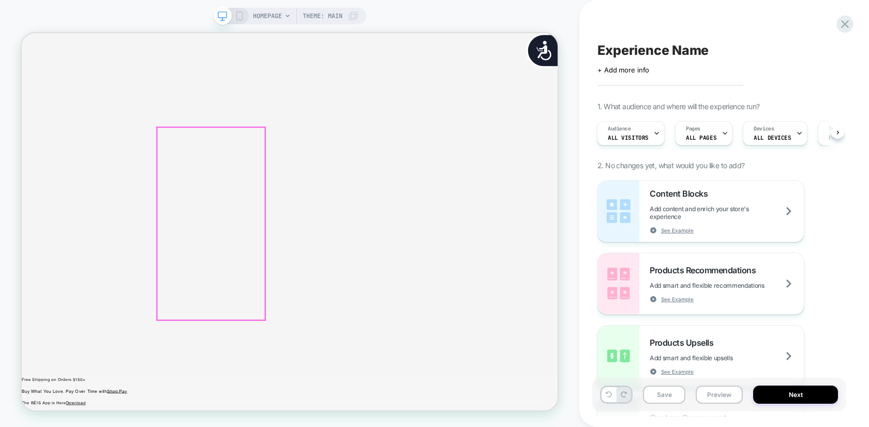  Describe the element at coordinates (628, 138) in the screenshot. I see `span: All Visitors` at that location.